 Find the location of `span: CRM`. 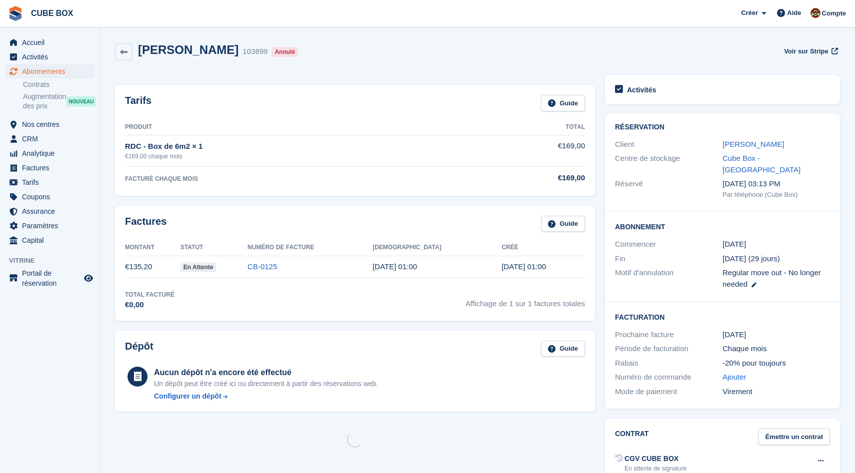

span: CRM is located at coordinates (52, 139).